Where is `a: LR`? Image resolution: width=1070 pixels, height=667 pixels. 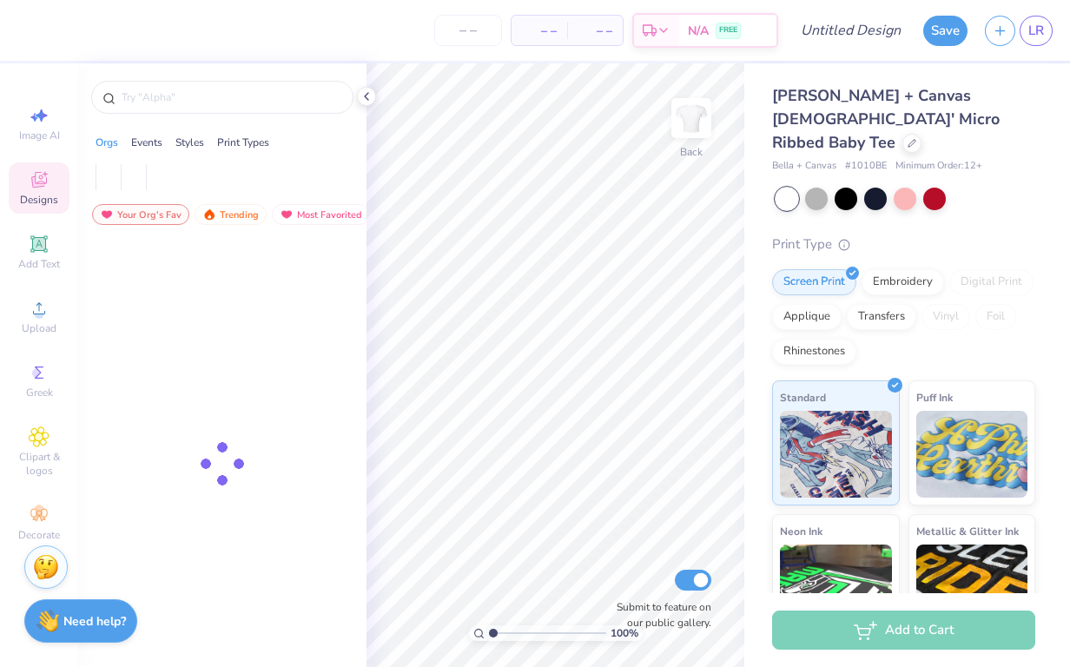 a: LR is located at coordinates (1036, 30).